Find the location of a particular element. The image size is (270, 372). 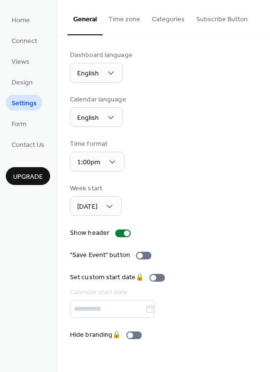

div: Dashboard language is located at coordinates (101, 55).